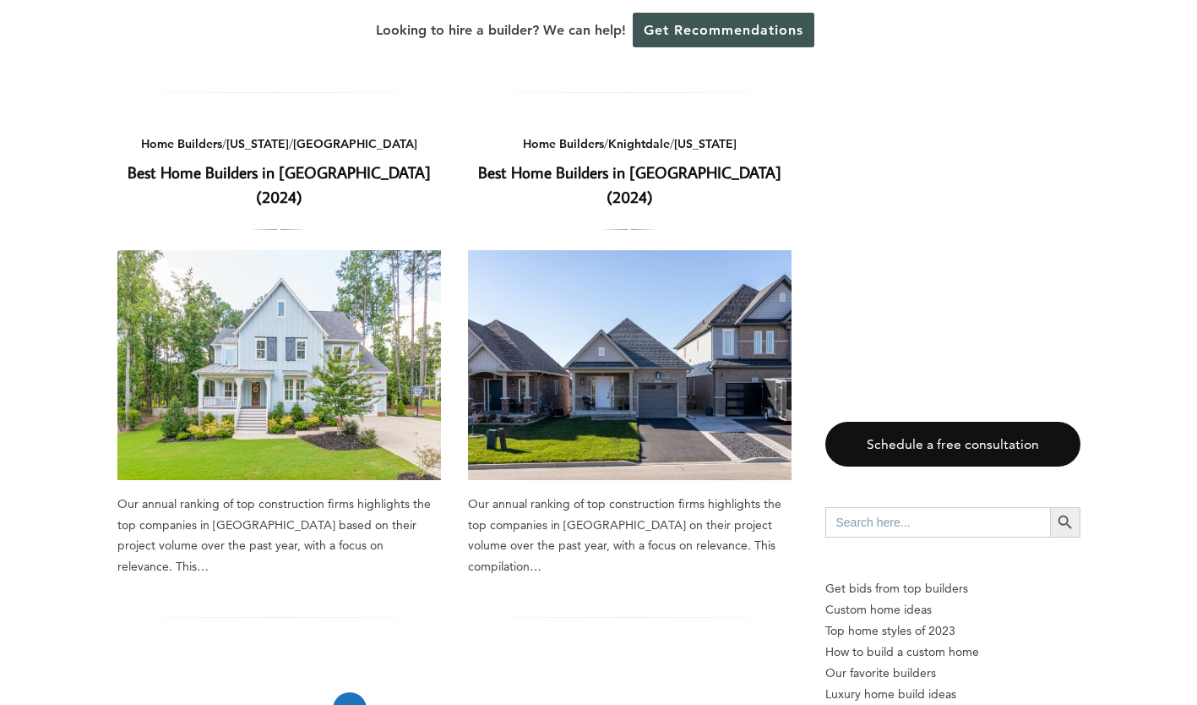 The width and height of the screenshot is (1197, 705). Describe the element at coordinates (953, 588) in the screenshot. I see `p: Get bids from top builders` at that location.